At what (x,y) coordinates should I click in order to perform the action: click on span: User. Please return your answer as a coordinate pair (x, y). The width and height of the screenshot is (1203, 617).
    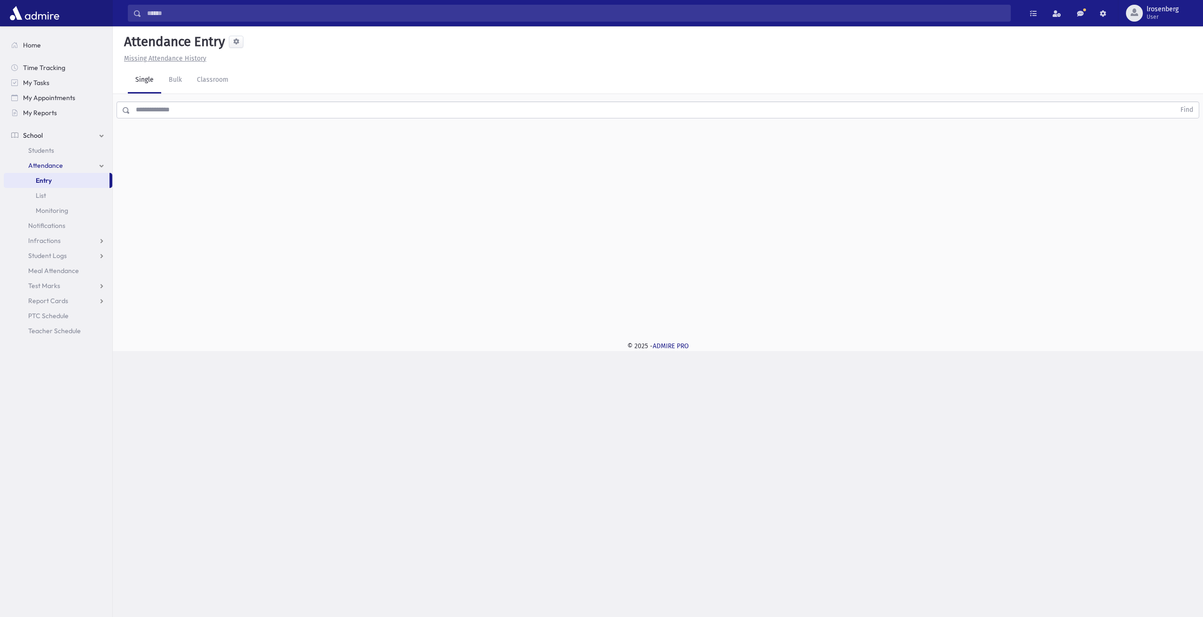
    Looking at the image, I should click on (1162, 17).